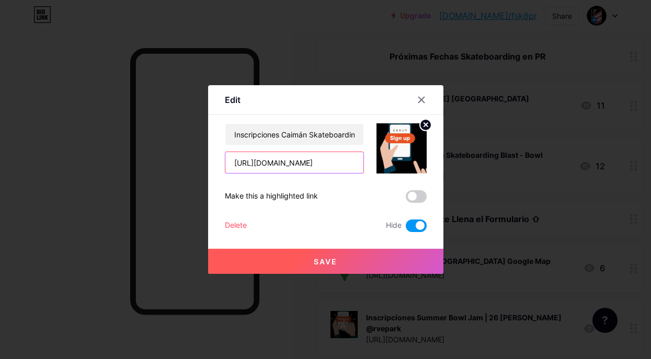  I want to click on div: Make this a highlighted link, so click(272, 197).